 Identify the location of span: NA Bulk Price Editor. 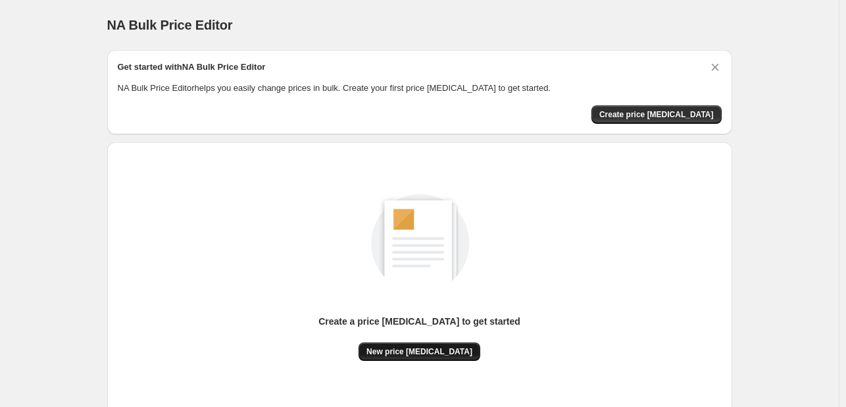
(170, 25).